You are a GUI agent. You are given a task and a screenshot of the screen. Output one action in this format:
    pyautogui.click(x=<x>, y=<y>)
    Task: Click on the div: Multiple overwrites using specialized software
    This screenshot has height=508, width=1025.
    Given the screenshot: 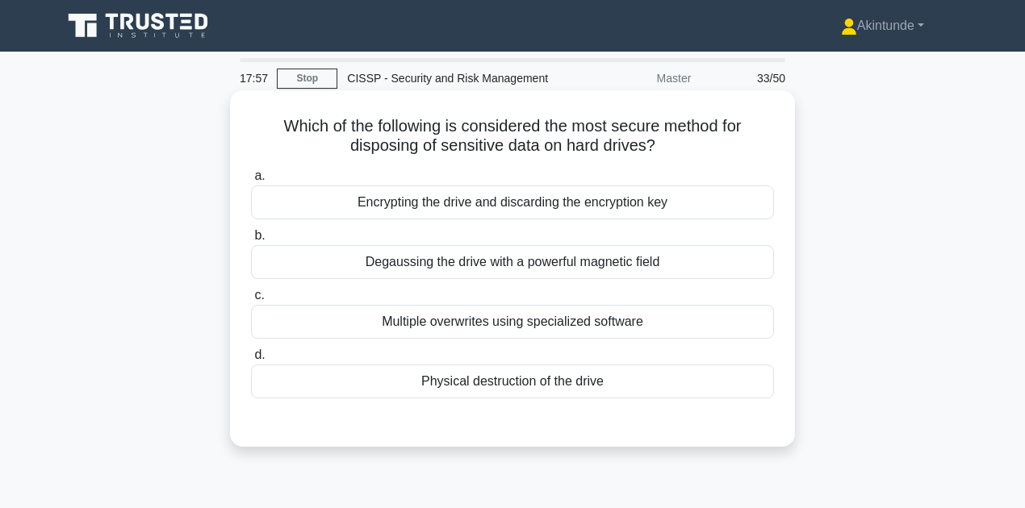 What is the action you would take?
    pyautogui.click(x=512, y=322)
    